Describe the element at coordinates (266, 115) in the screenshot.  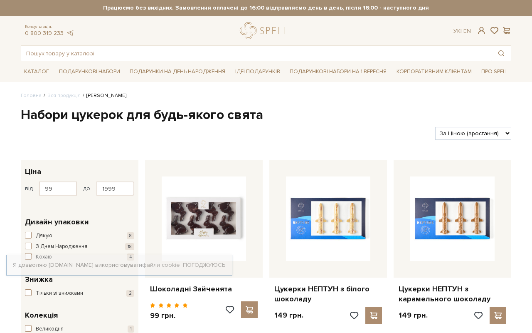
I see `h1: Набори цукерок для будь-якого свята` at that location.